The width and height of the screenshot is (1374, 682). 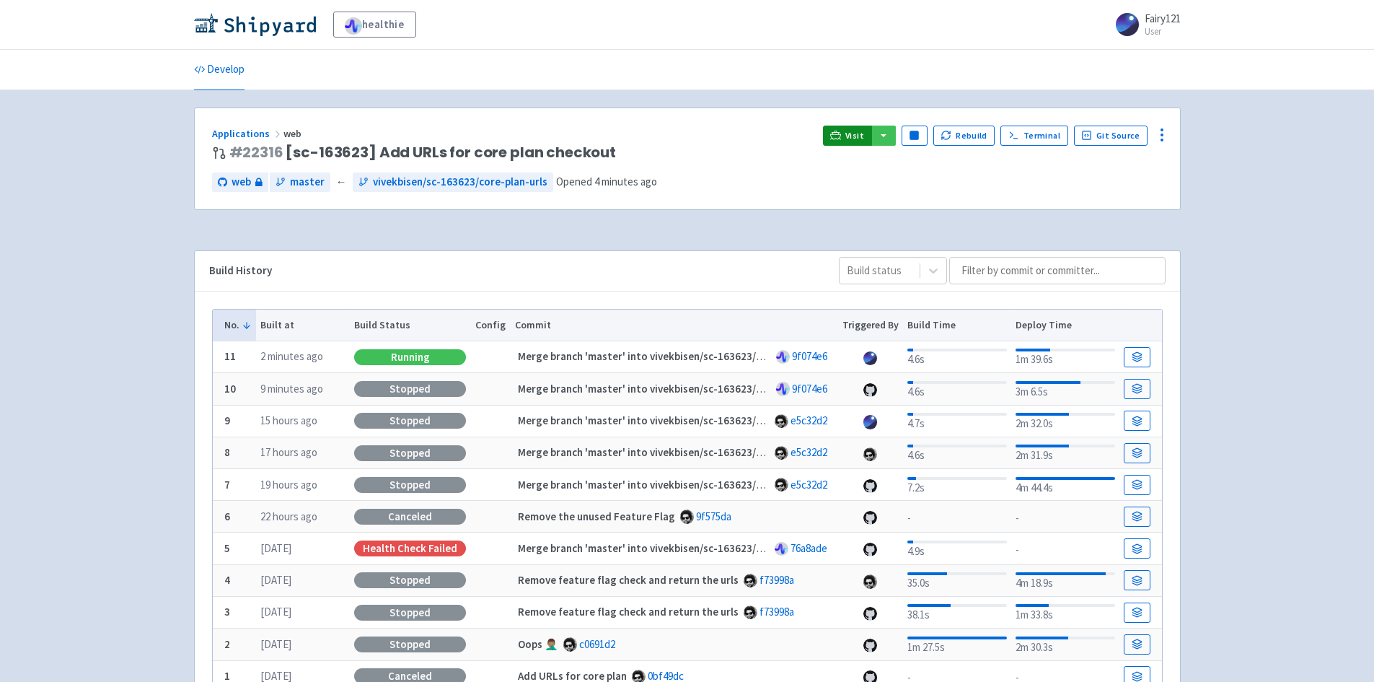 I want to click on div: 1m 27.5s, so click(x=957, y=644).